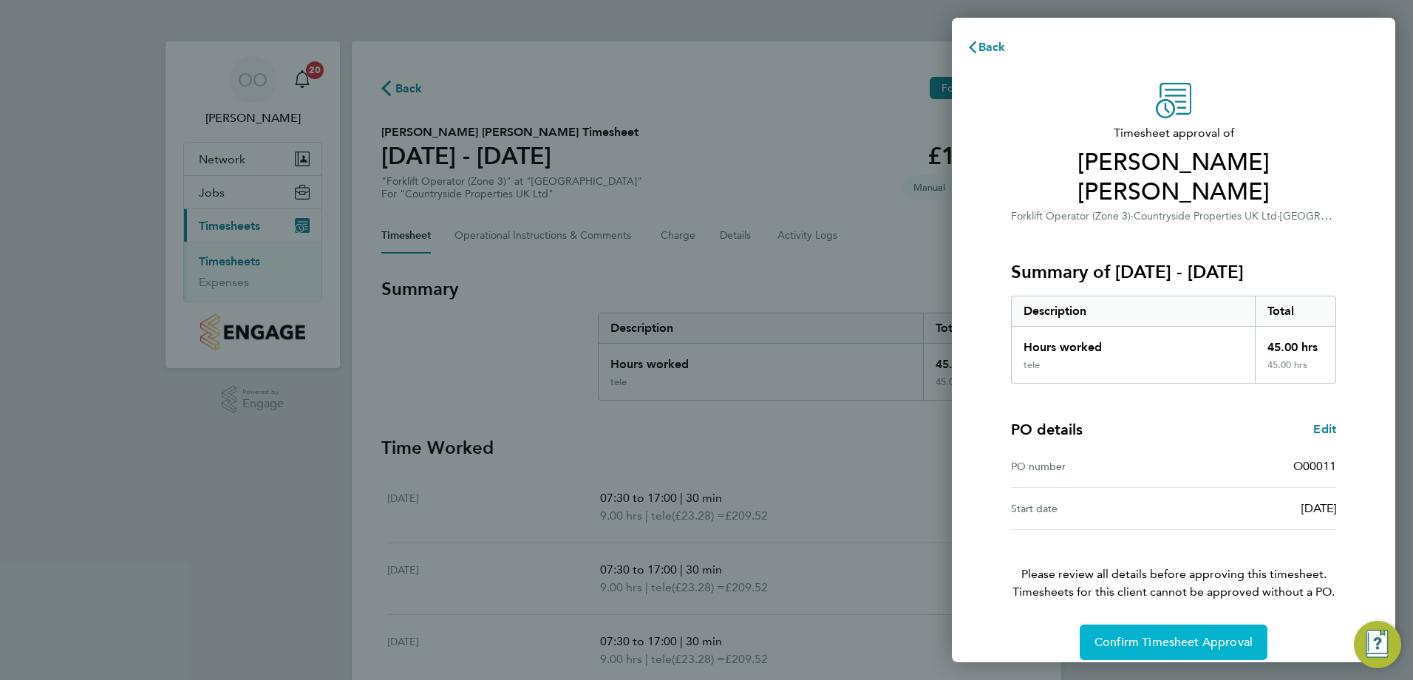  I want to click on span: Timesheets for this client cannot be approved without a PO., so click(1173, 592).